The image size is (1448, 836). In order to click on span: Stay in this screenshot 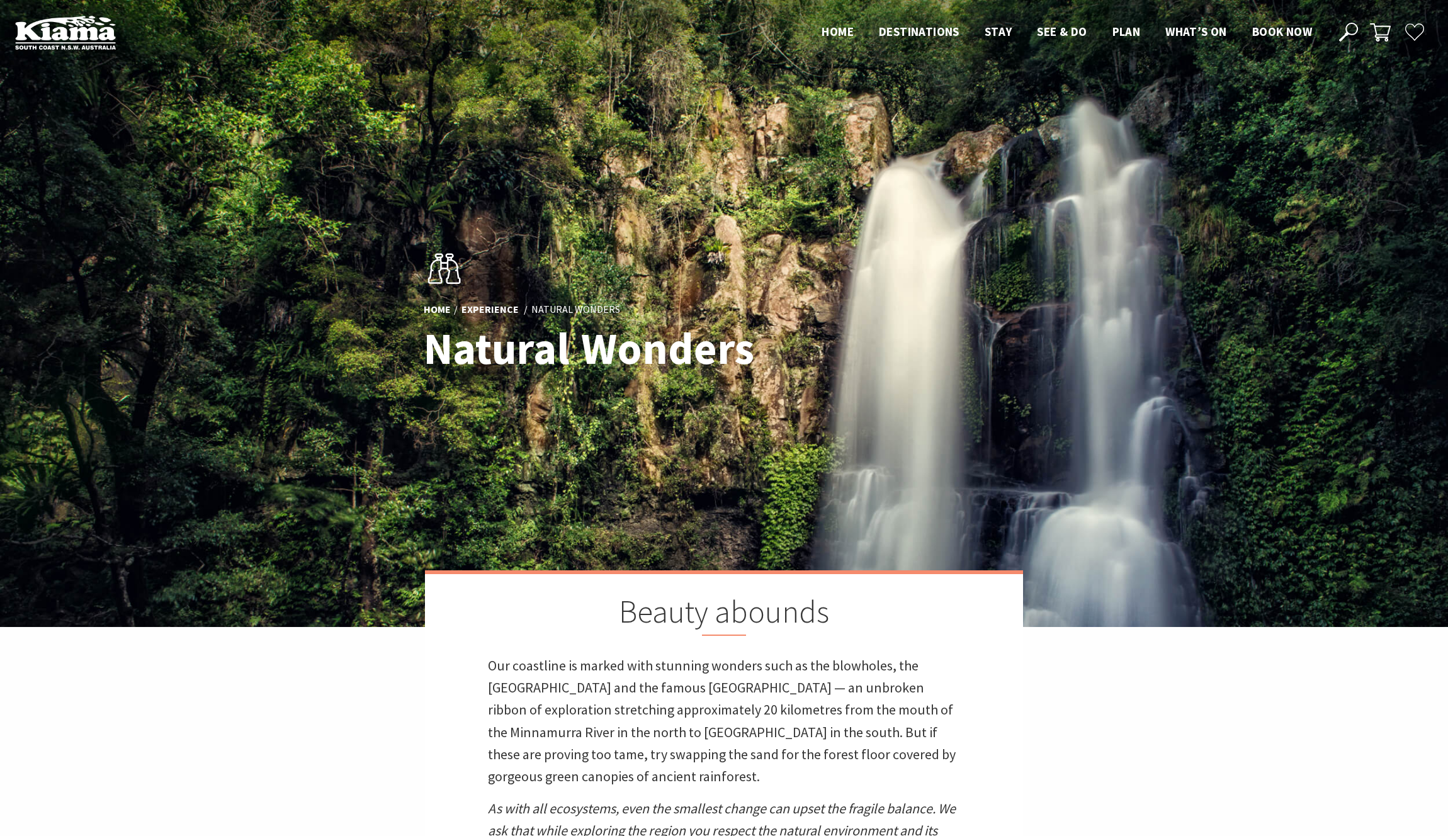, I will do `click(999, 31)`.